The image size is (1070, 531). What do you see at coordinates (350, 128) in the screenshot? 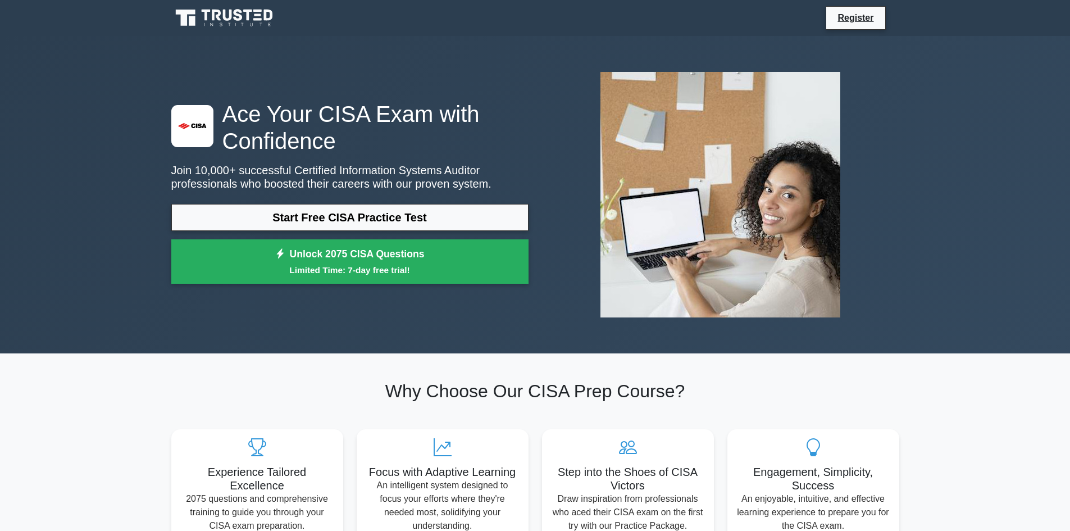
I see `h1: Ace Your CISA Exam with Confidence` at bounding box center [350, 128].